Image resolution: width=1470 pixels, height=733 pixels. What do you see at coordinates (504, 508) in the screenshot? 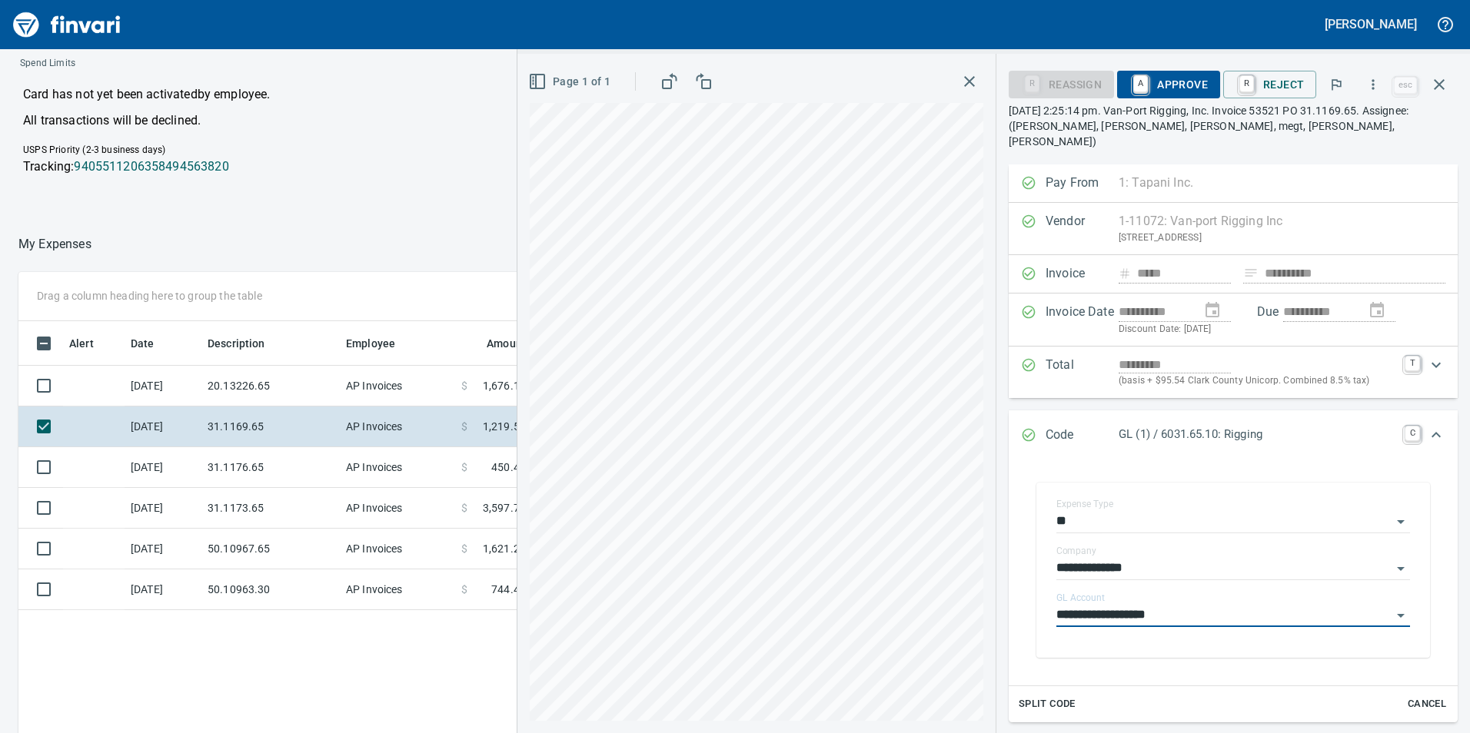
I see `span: 3,597.71` at bounding box center [504, 508].